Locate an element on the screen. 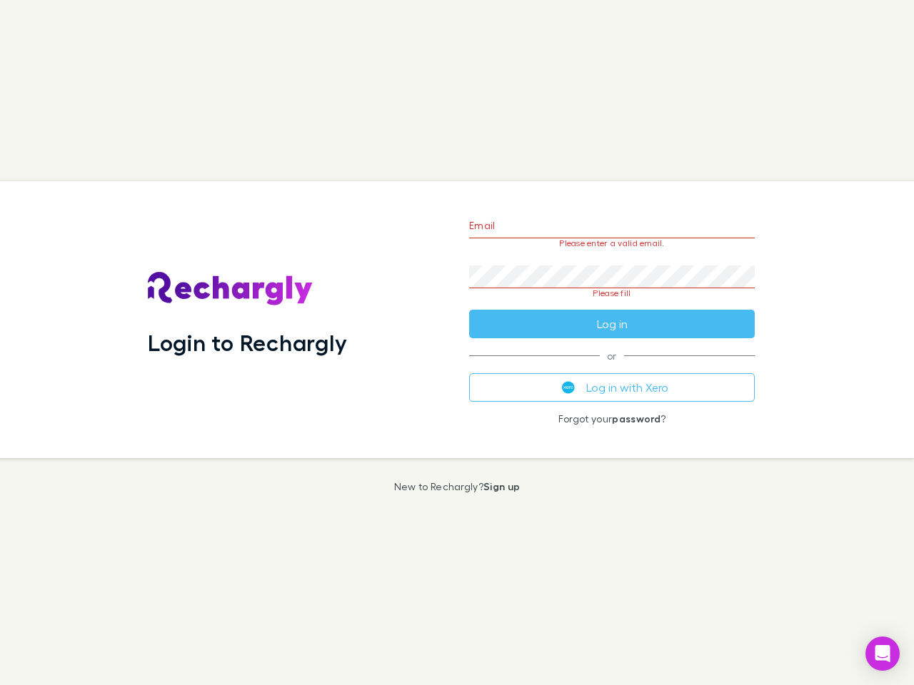 Image resolution: width=914 pixels, height=685 pixels. h1: Login to Rechargly is located at coordinates (247, 343).